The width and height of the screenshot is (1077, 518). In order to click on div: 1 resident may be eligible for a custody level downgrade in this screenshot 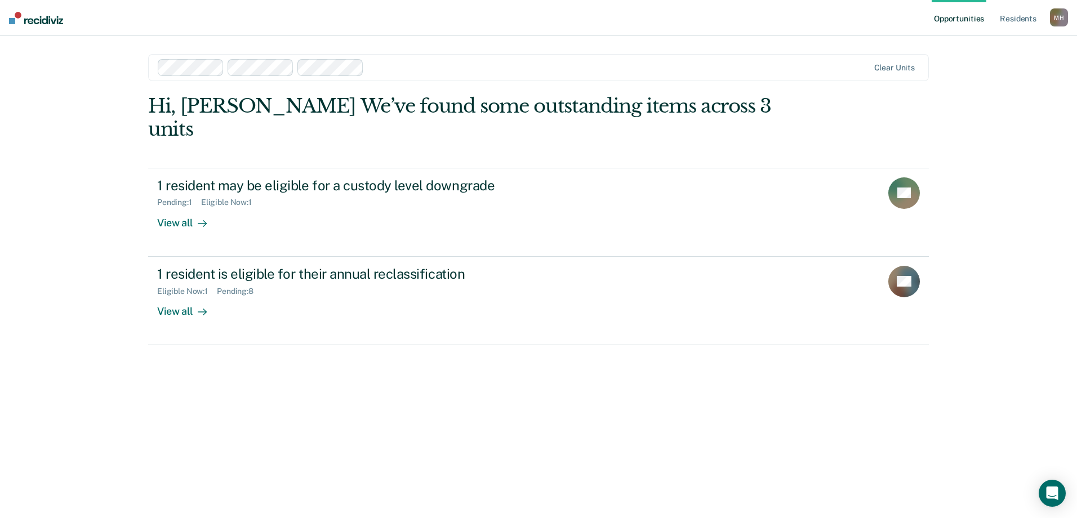, I will do `click(355, 185)`.